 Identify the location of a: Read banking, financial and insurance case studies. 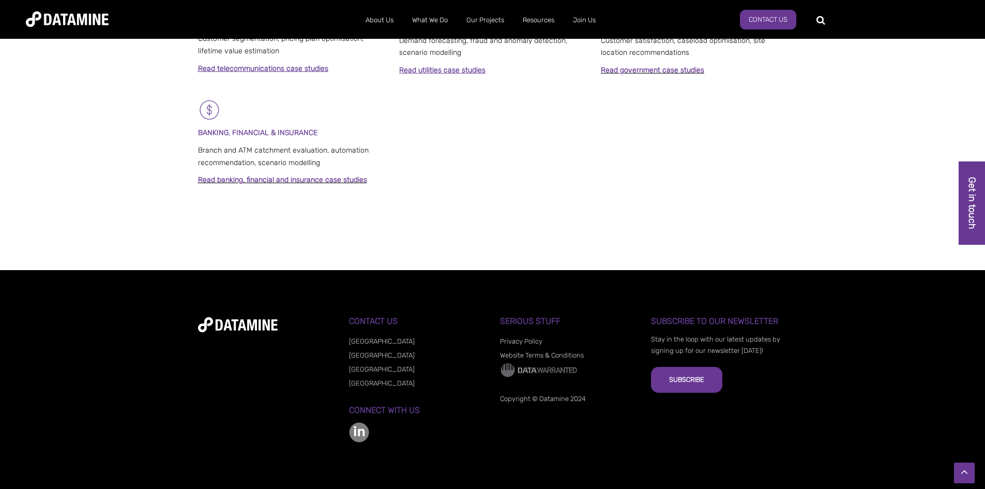
(282, 179).